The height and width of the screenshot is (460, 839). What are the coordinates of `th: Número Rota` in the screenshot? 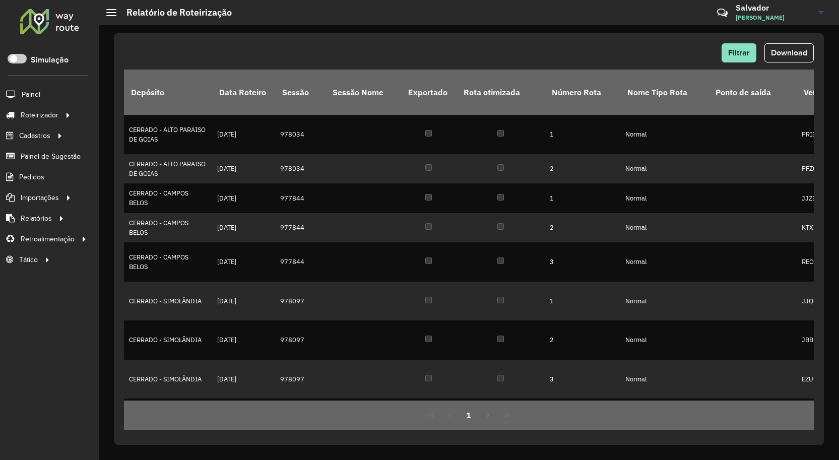 It's located at (583, 92).